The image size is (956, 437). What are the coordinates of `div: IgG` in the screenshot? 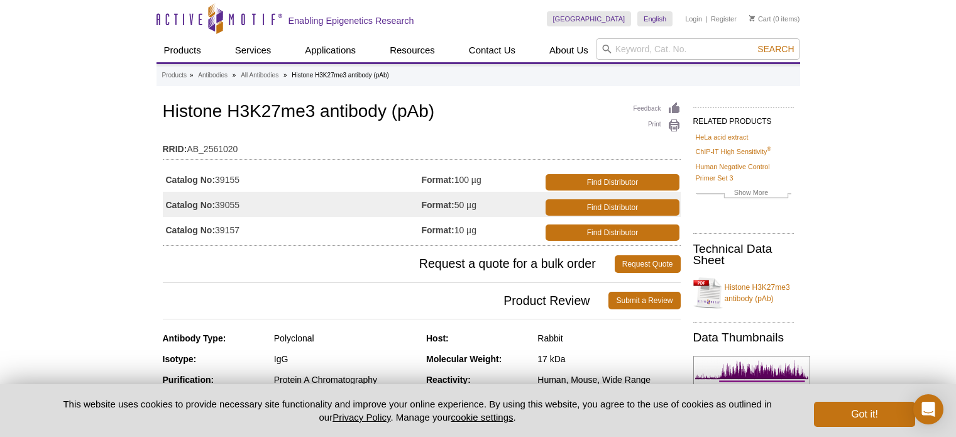 It's located at (345, 359).